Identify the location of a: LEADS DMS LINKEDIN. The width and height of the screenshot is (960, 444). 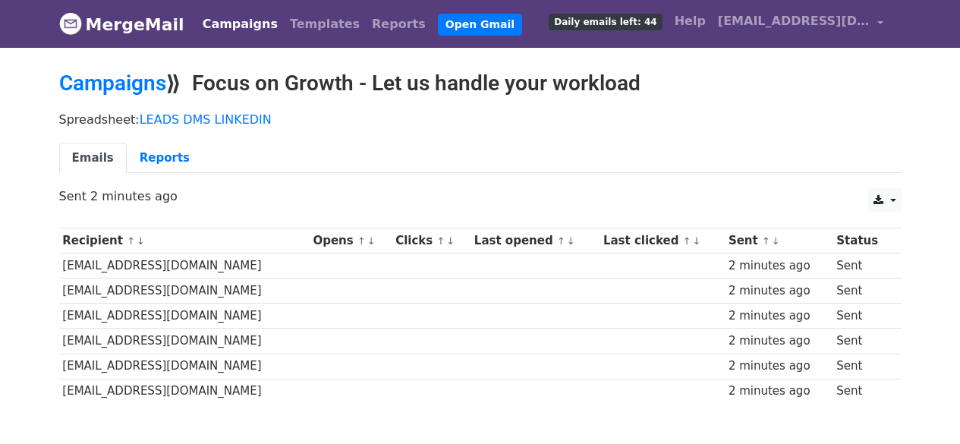
(206, 119).